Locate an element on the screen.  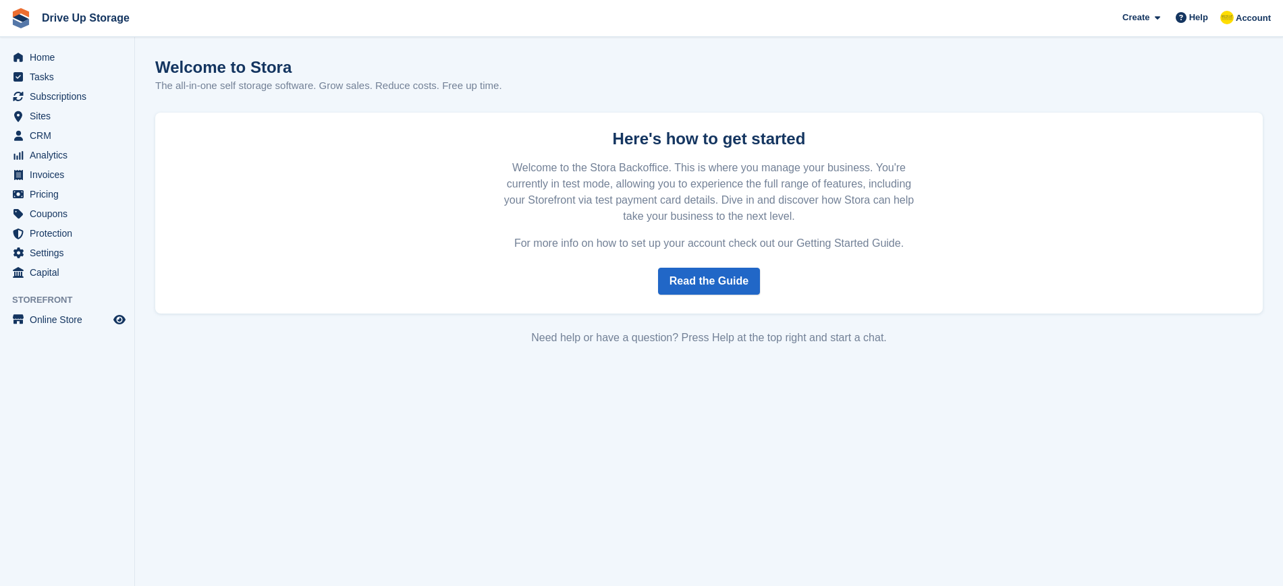
span: Online Store is located at coordinates (70, 320).